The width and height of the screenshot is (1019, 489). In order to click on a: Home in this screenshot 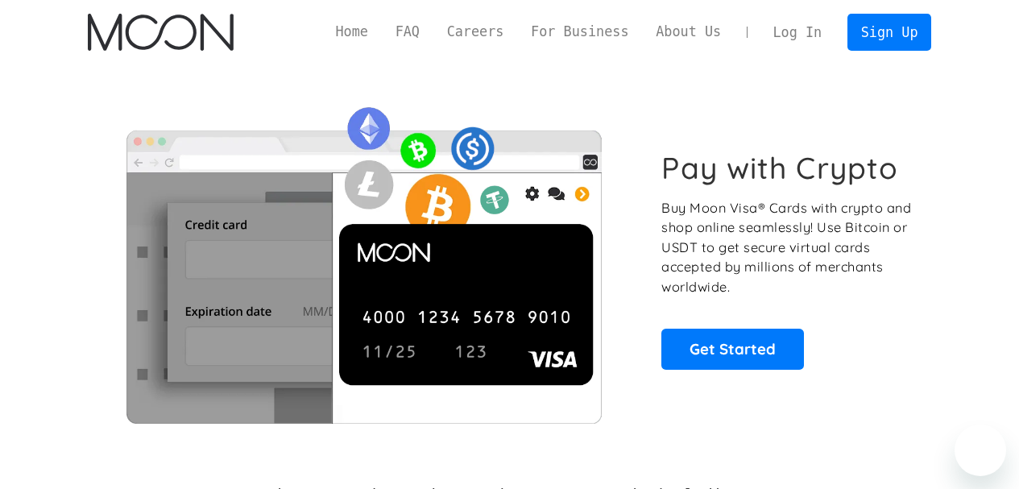, I will do `click(352, 31)`.